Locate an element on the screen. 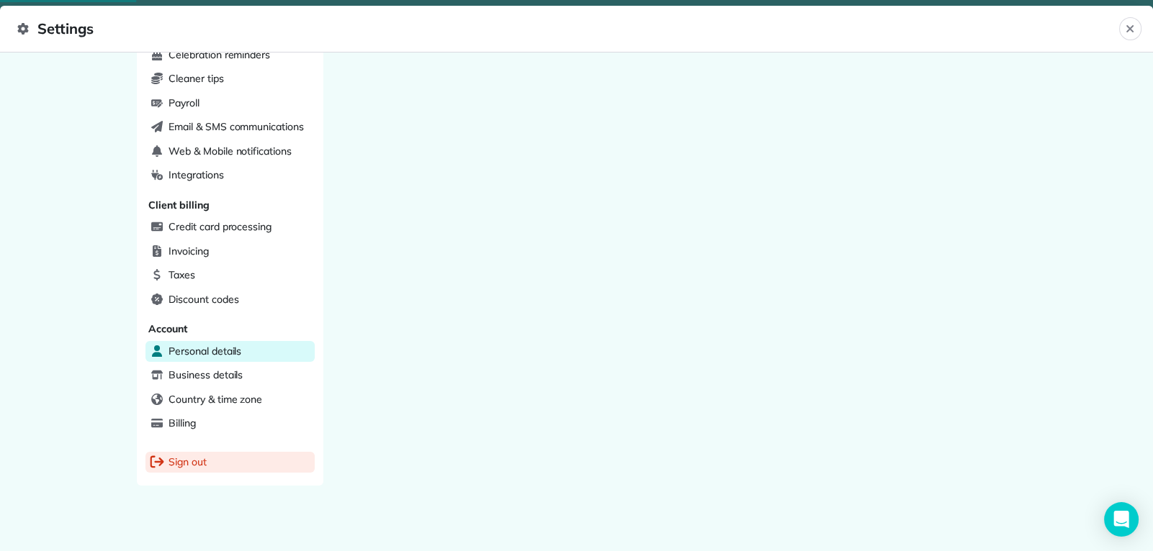  span: Personal details is located at coordinates (204, 351).